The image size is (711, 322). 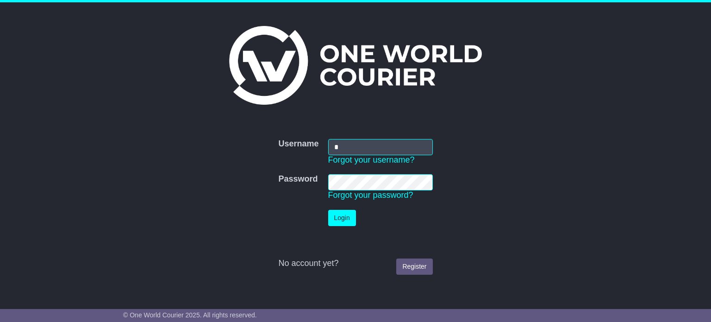 What do you see at coordinates (371, 160) in the screenshot?
I see `a: Forgot your username?` at bounding box center [371, 160].